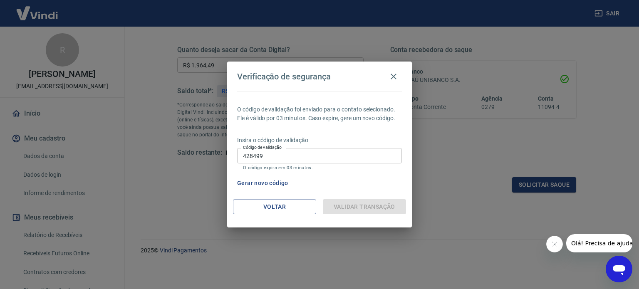 The width and height of the screenshot is (639, 289). Describe the element at coordinates (320, 114) in the screenshot. I see `p: O código de validação foi enviado para o contato selecionado. Ele é válido por 03 minutos. Caso e...` at that location.